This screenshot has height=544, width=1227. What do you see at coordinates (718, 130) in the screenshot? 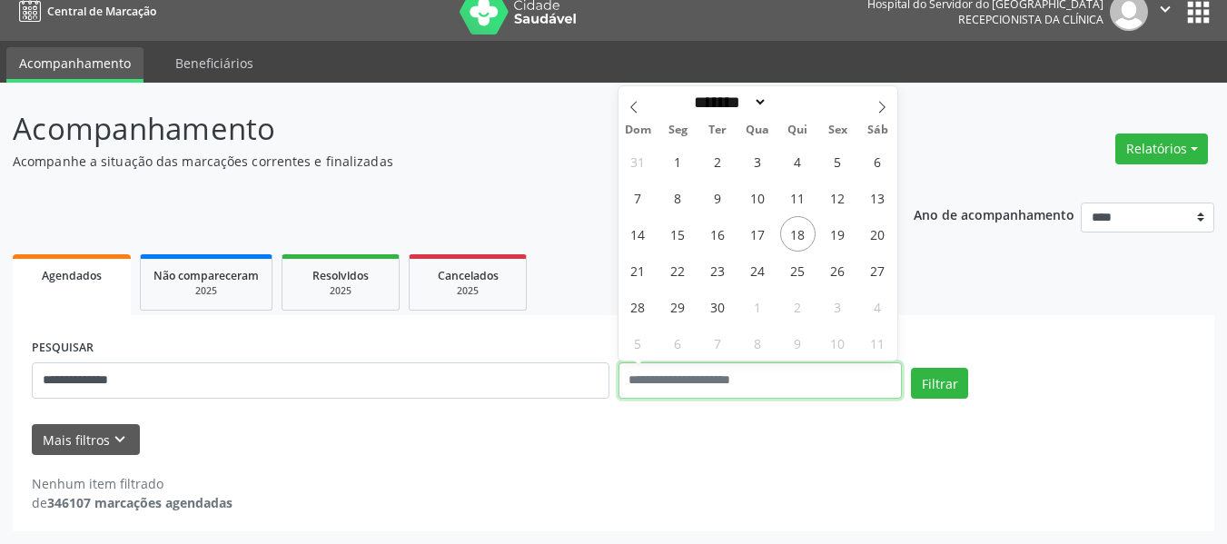
I see `span: Ter` at bounding box center [718, 130].